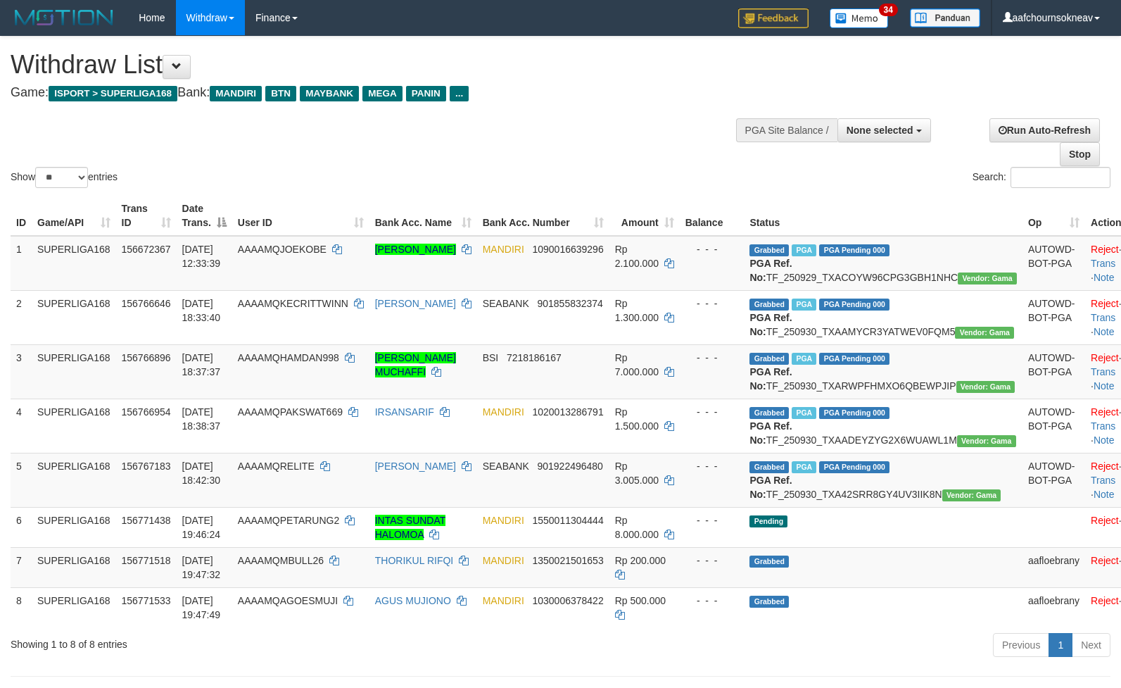 The image size is (1121, 688). What do you see at coordinates (637, 256) in the screenshot?
I see `span: Rp 2.100.000` at bounding box center [637, 256].